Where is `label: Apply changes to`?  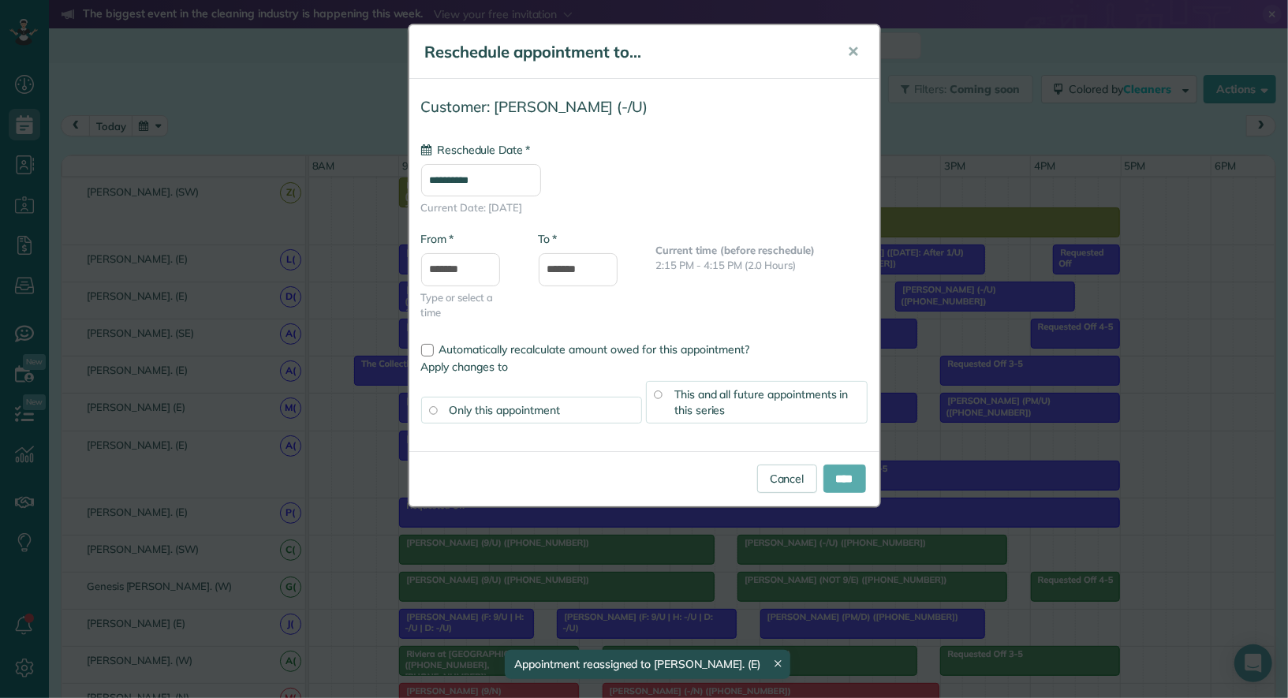 label: Apply changes to is located at coordinates (644, 367).